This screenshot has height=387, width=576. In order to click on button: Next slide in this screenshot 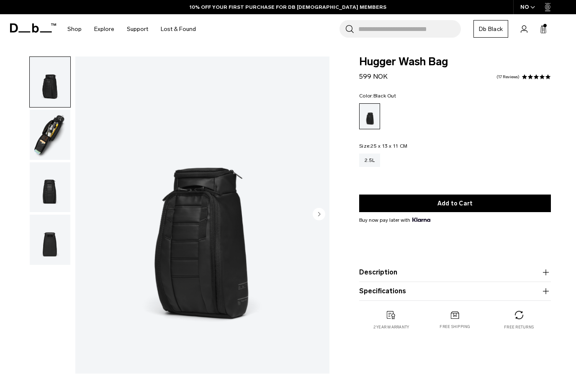, I will do `click(319, 215)`.